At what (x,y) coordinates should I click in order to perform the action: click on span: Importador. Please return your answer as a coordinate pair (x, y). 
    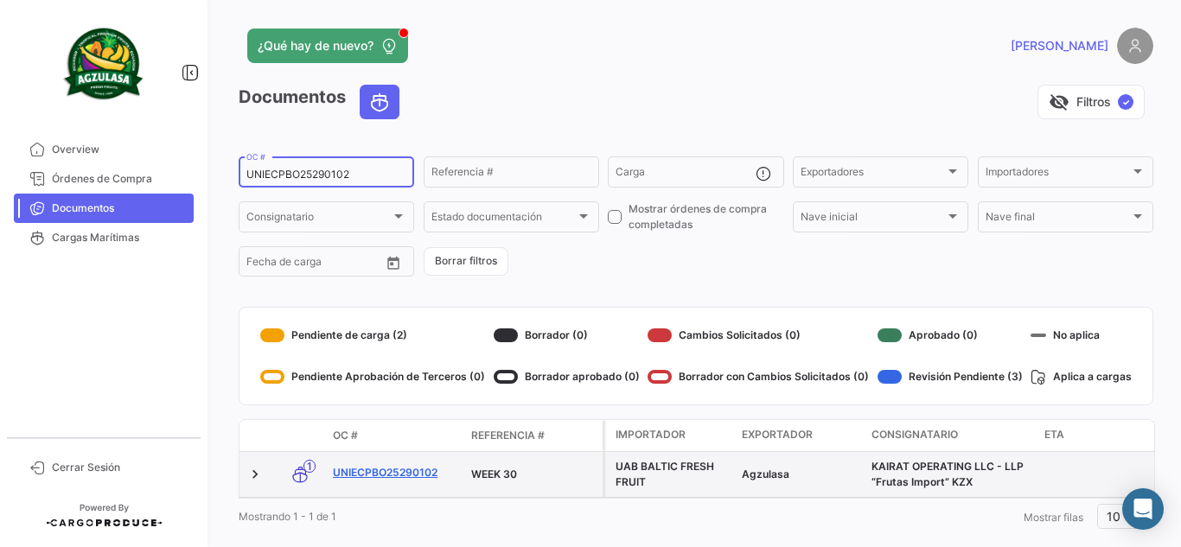
    Looking at the image, I should click on (650, 435).